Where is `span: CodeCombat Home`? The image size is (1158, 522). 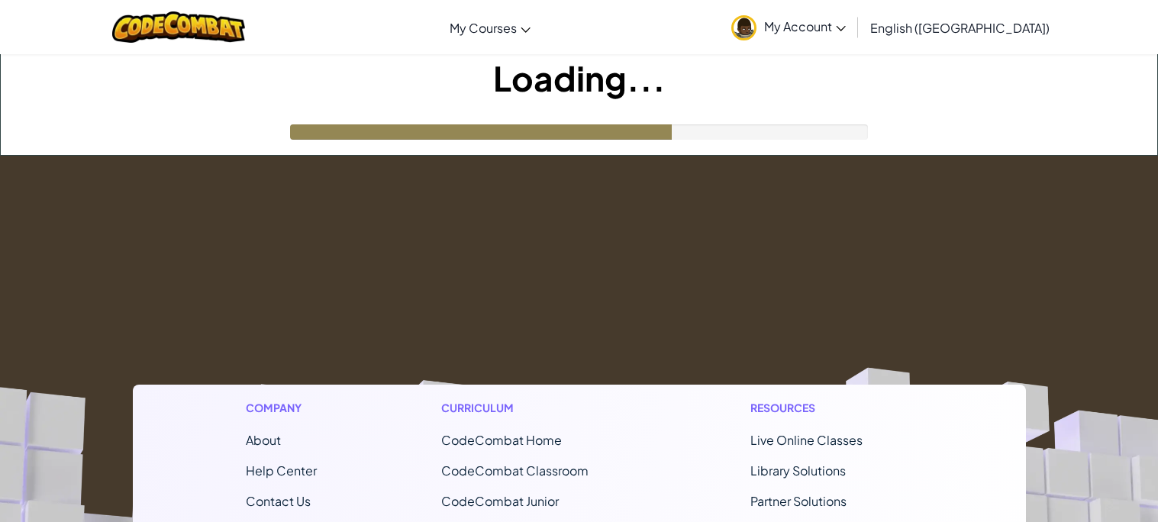 span: CodeCombat Home is located at coordinates (501, 440).